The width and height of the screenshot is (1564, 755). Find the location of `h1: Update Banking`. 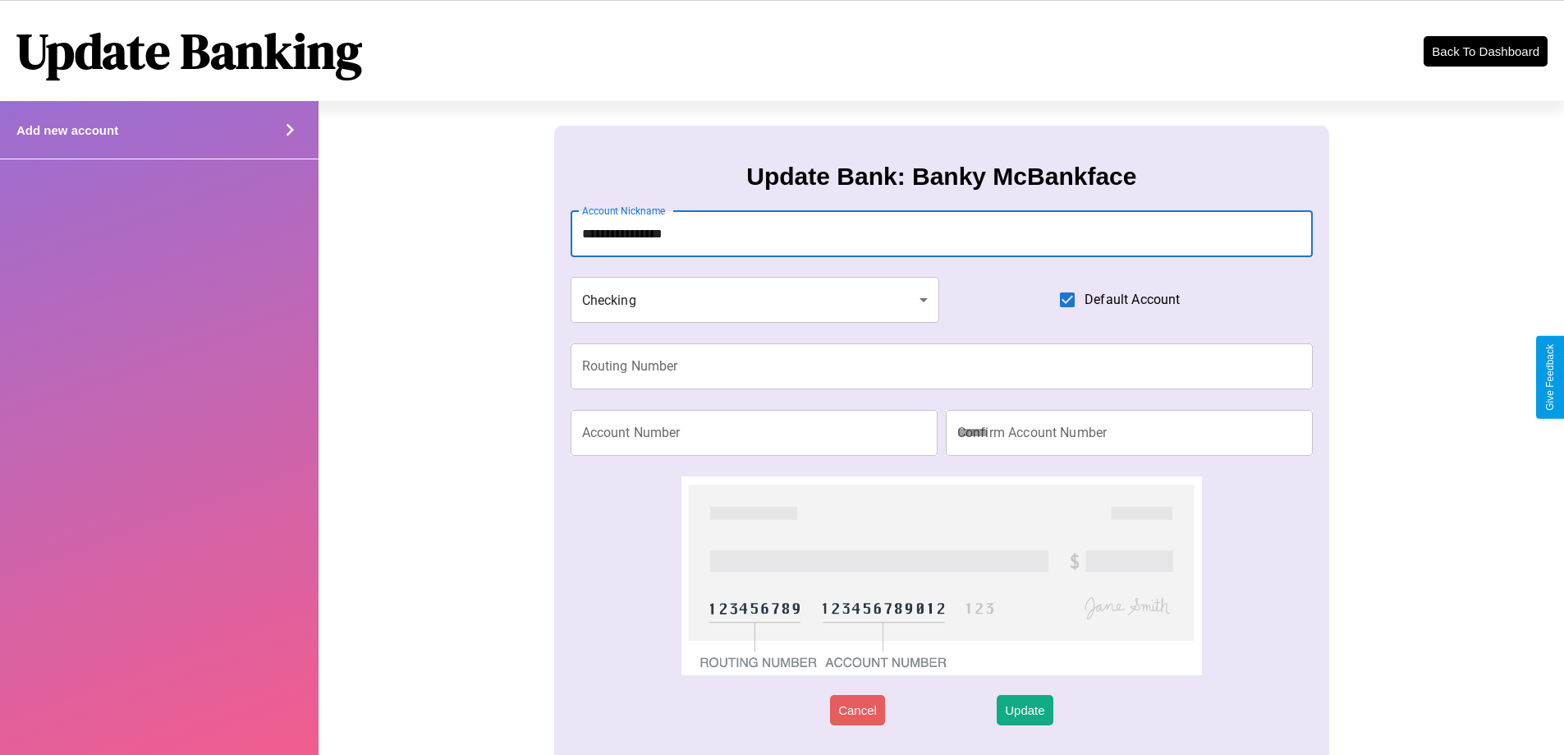

h1: Update Banking is located at coordinates (189, 51).